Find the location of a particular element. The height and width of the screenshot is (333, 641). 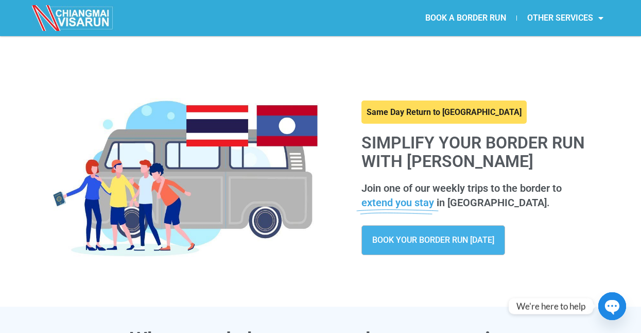

span: Join one of our weekly trips to the border to is located at coordinates (461, 188).